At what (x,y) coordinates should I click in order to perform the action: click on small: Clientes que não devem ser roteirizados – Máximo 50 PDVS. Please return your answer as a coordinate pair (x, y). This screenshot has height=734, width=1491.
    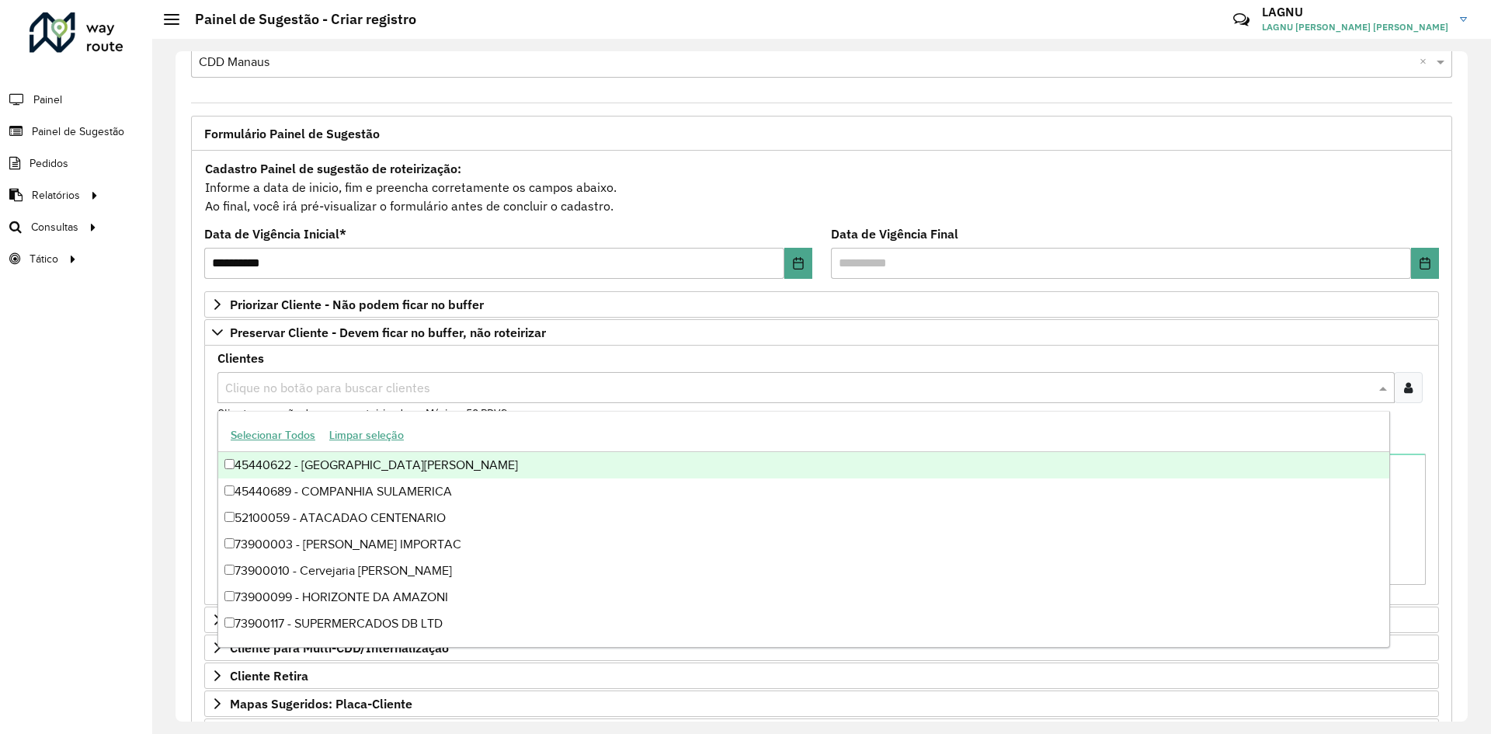
    Looking at the image, I should click on (362, 413).